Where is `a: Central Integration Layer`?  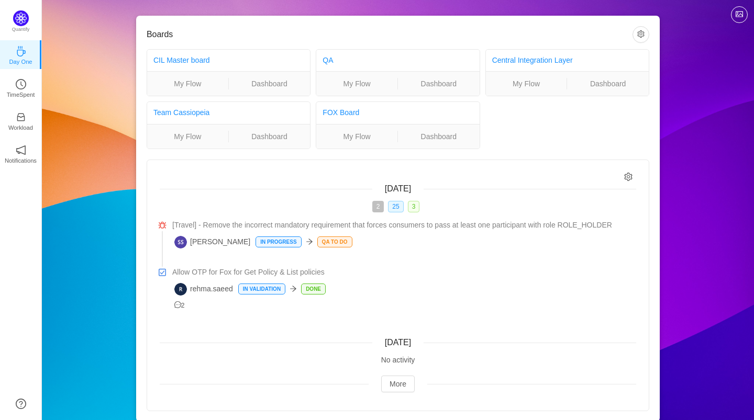
a: Central Integration Layer is located at coordinates (532, 60).